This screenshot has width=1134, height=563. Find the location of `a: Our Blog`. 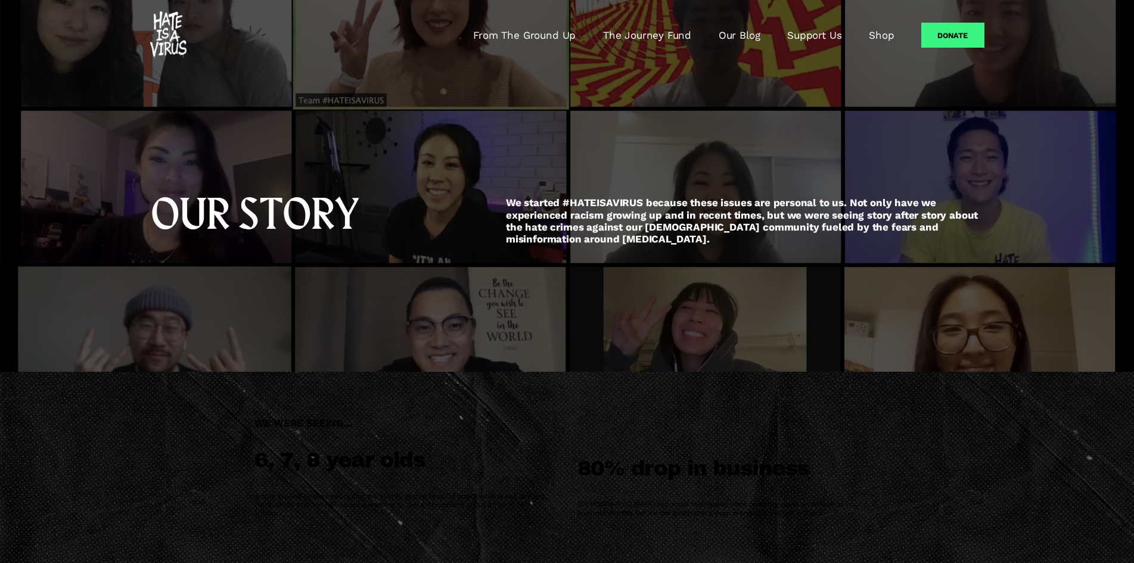

a: Our Blog is located at coordinates (740, 35).